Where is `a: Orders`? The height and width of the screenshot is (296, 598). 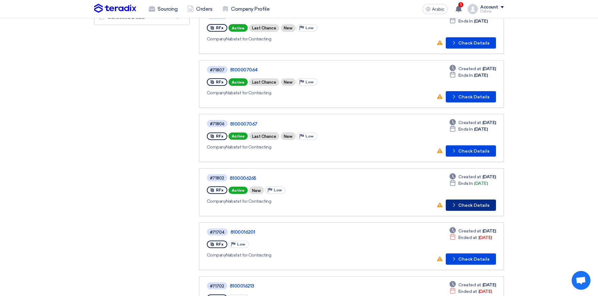
a: Orders is located at coordinates (200, 9).